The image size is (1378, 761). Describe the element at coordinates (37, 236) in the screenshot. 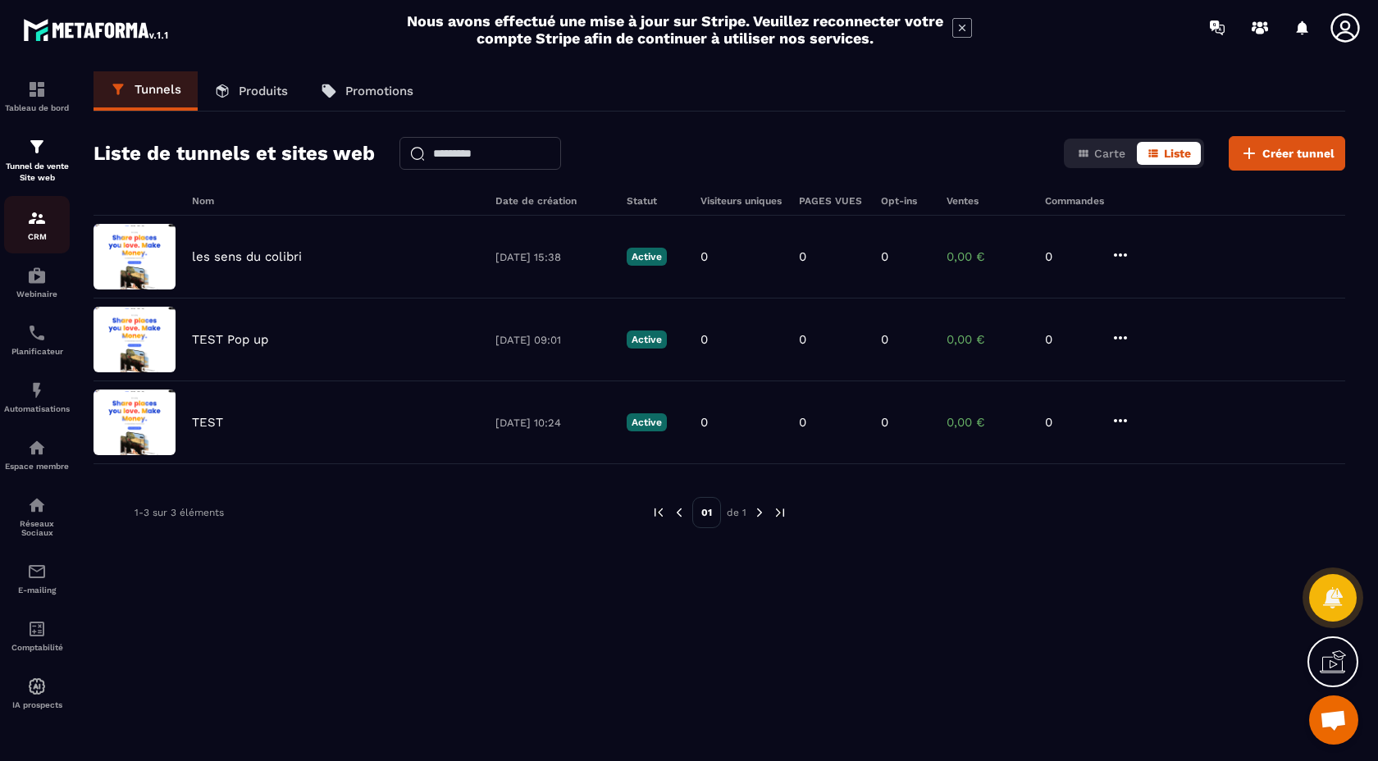

I see `p: CRM` at that location.